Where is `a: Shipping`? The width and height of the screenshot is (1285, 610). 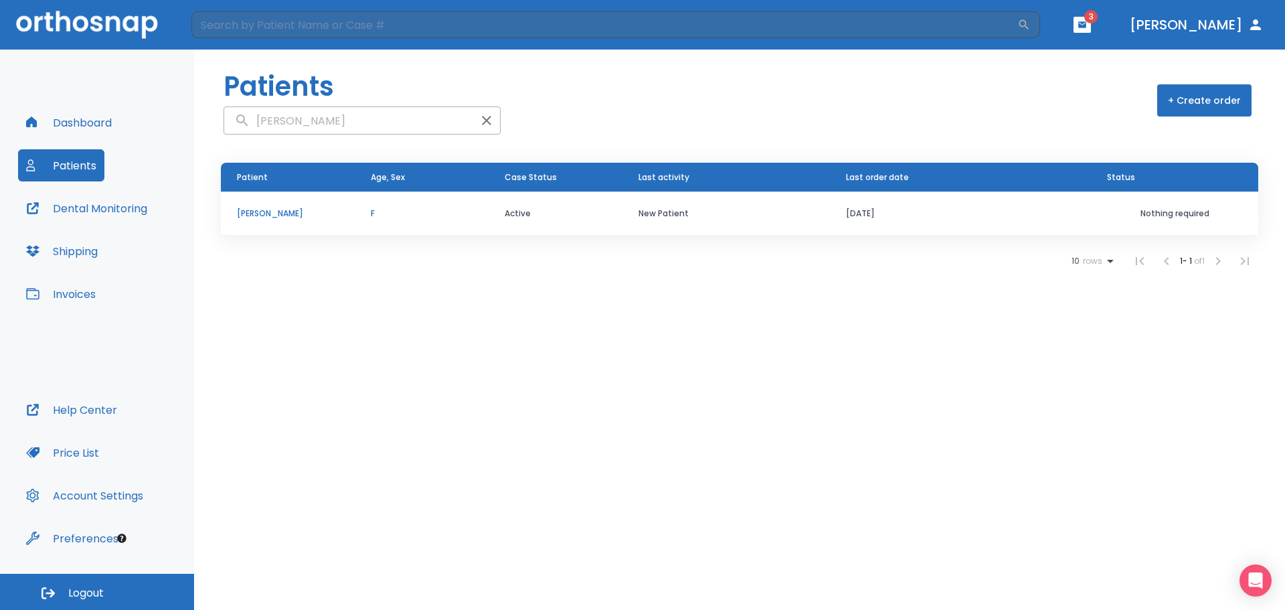
a: Shipping is located at coordinates (62, 251).